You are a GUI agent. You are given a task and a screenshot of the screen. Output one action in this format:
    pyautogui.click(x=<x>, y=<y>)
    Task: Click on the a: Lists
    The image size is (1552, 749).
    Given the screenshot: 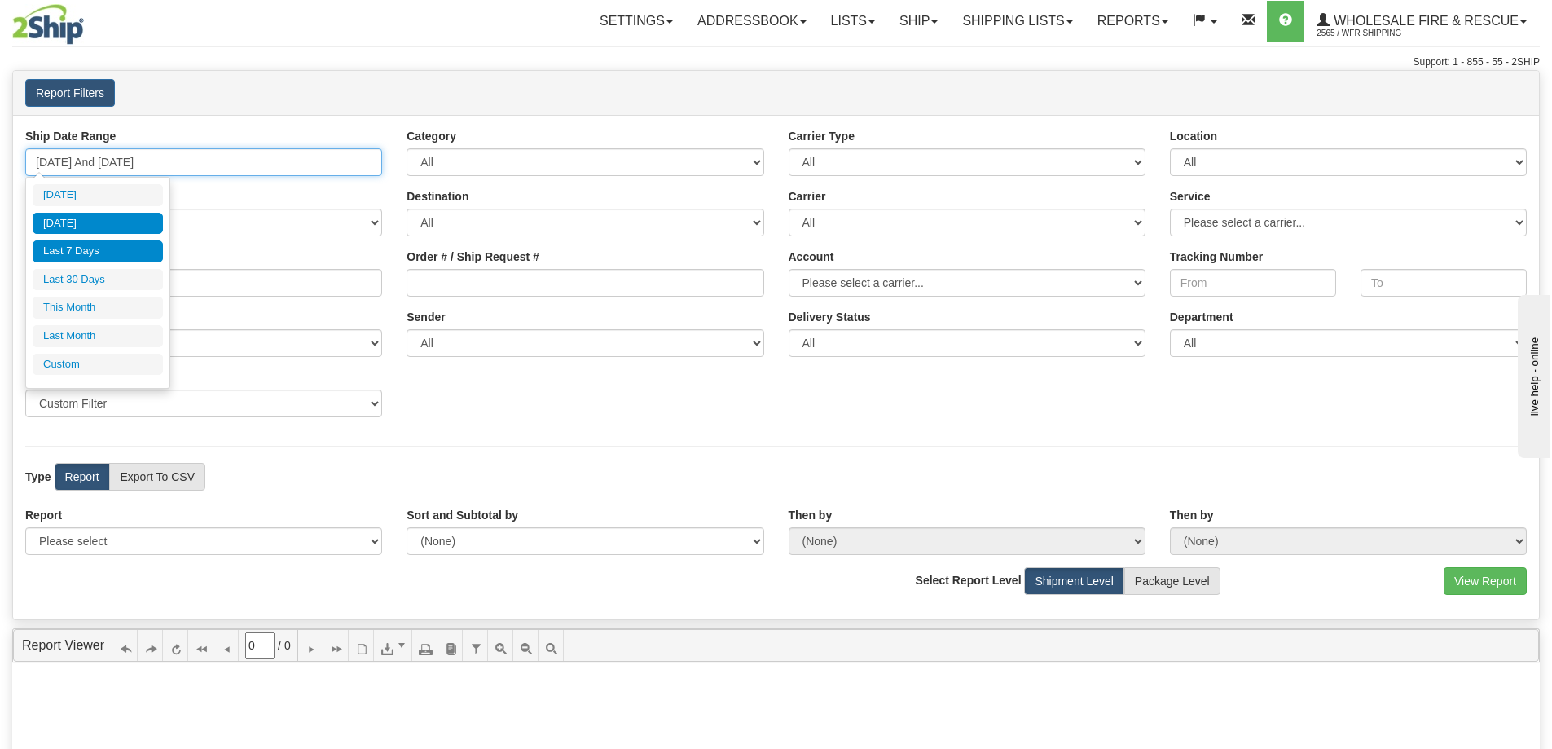 What is the action you would take?
    pyautogui.click(x=853, y=21)
    